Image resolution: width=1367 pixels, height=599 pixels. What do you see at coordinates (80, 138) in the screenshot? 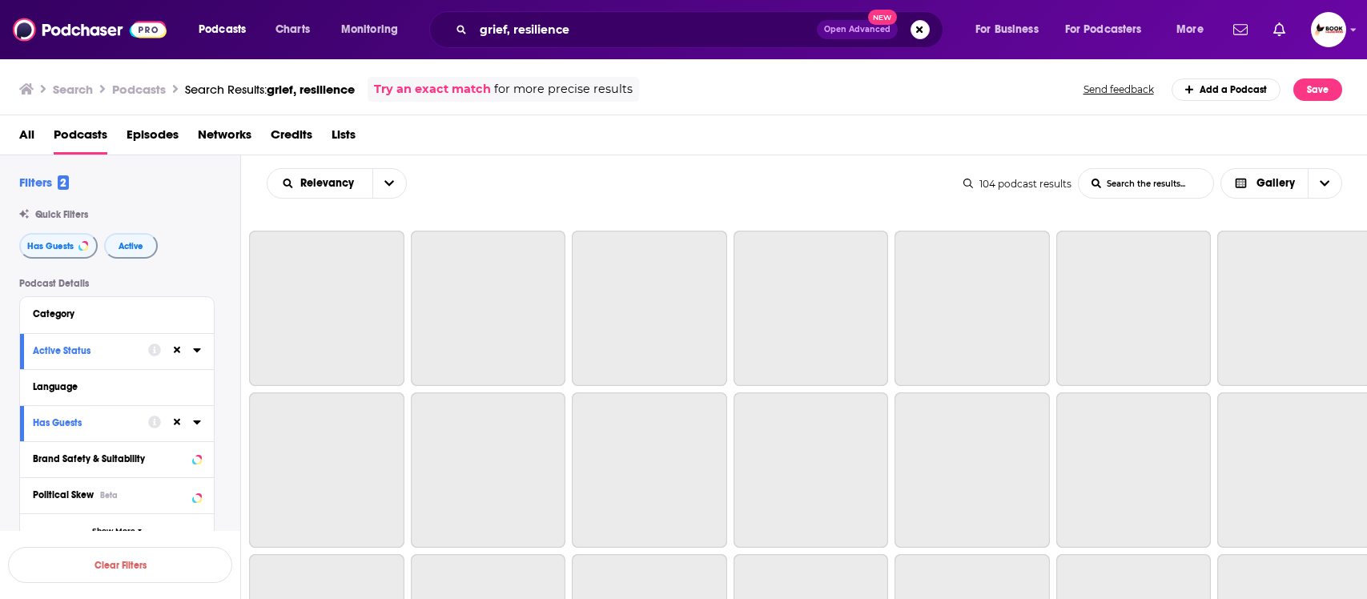
I see `a: Podcasts` at bounding box center [80, 138].